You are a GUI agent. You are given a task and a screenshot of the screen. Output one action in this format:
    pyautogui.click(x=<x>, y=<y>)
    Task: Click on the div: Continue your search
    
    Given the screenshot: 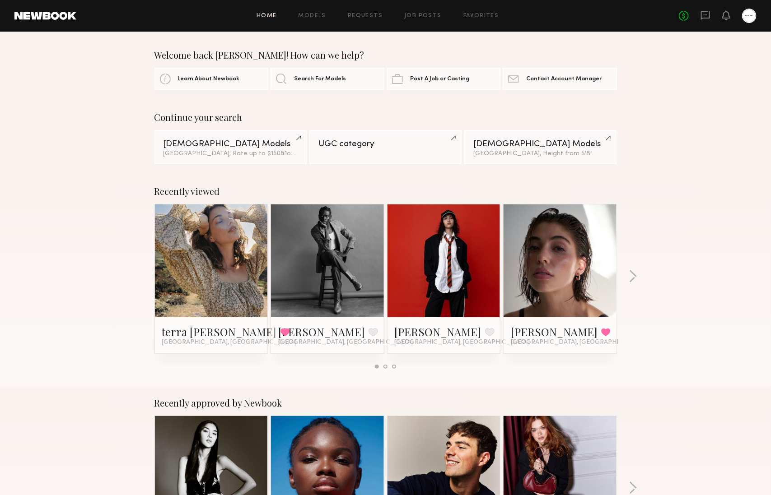 What is the action you would take?
    pyautogui.click(x=386, y=117)
    